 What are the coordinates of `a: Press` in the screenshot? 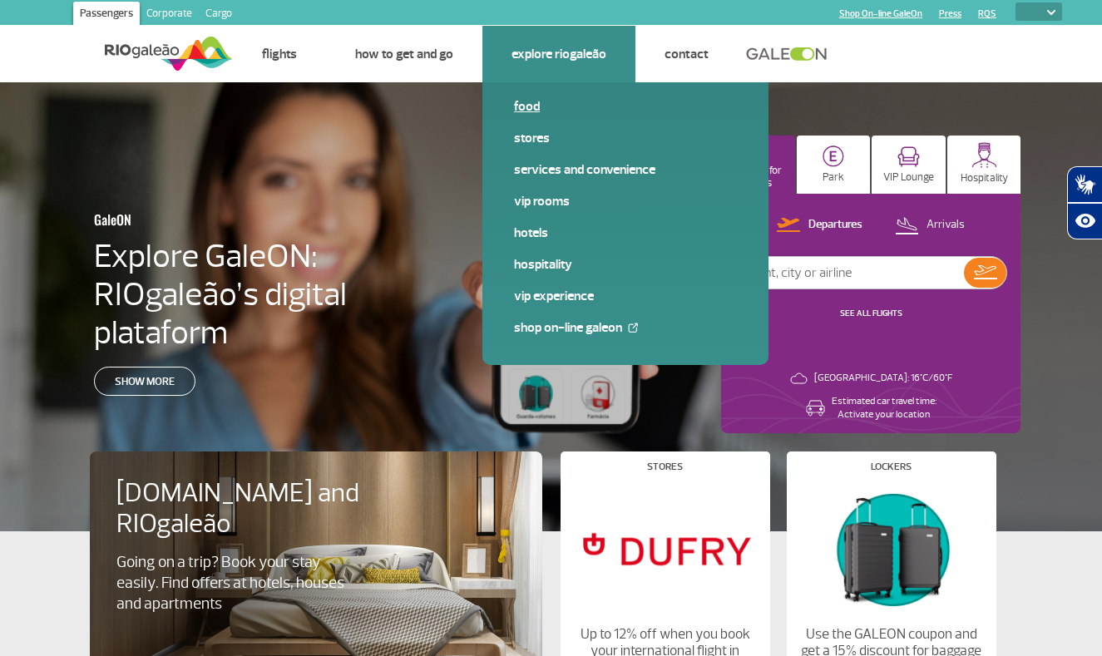 It's located at (950, 13).